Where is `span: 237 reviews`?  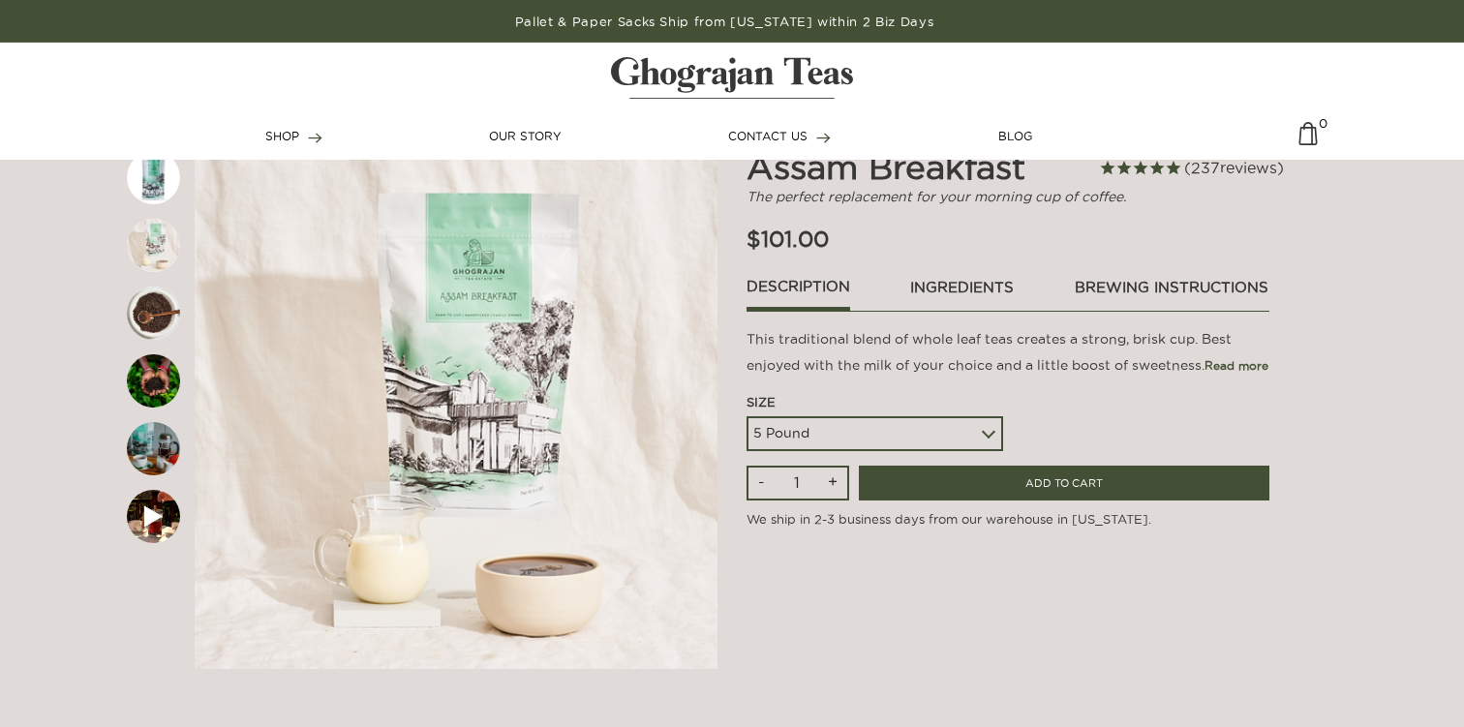 span: 237 reviews is located at coordinates (1234, 168).